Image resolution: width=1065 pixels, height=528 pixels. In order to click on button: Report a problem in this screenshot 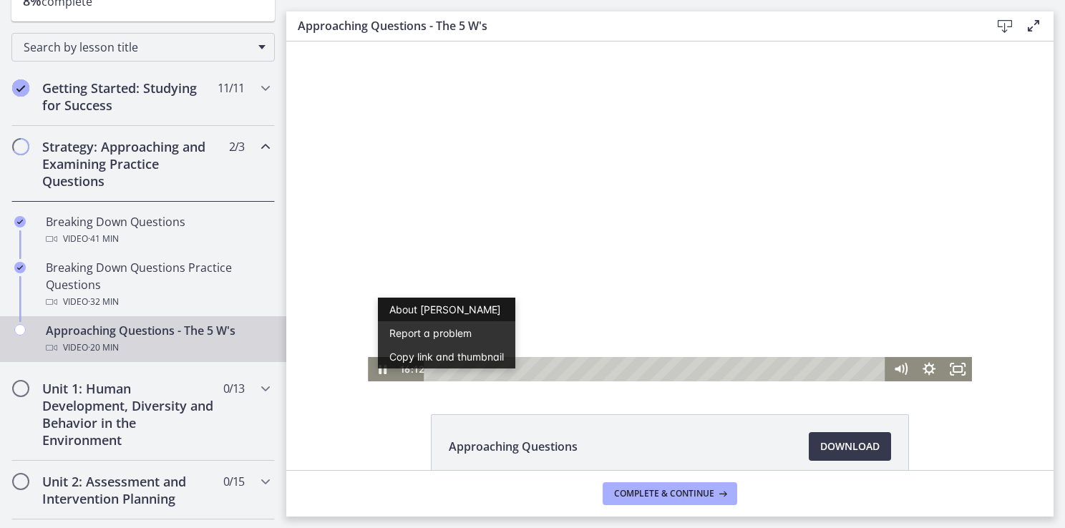, I will do `click(160, 291)`.